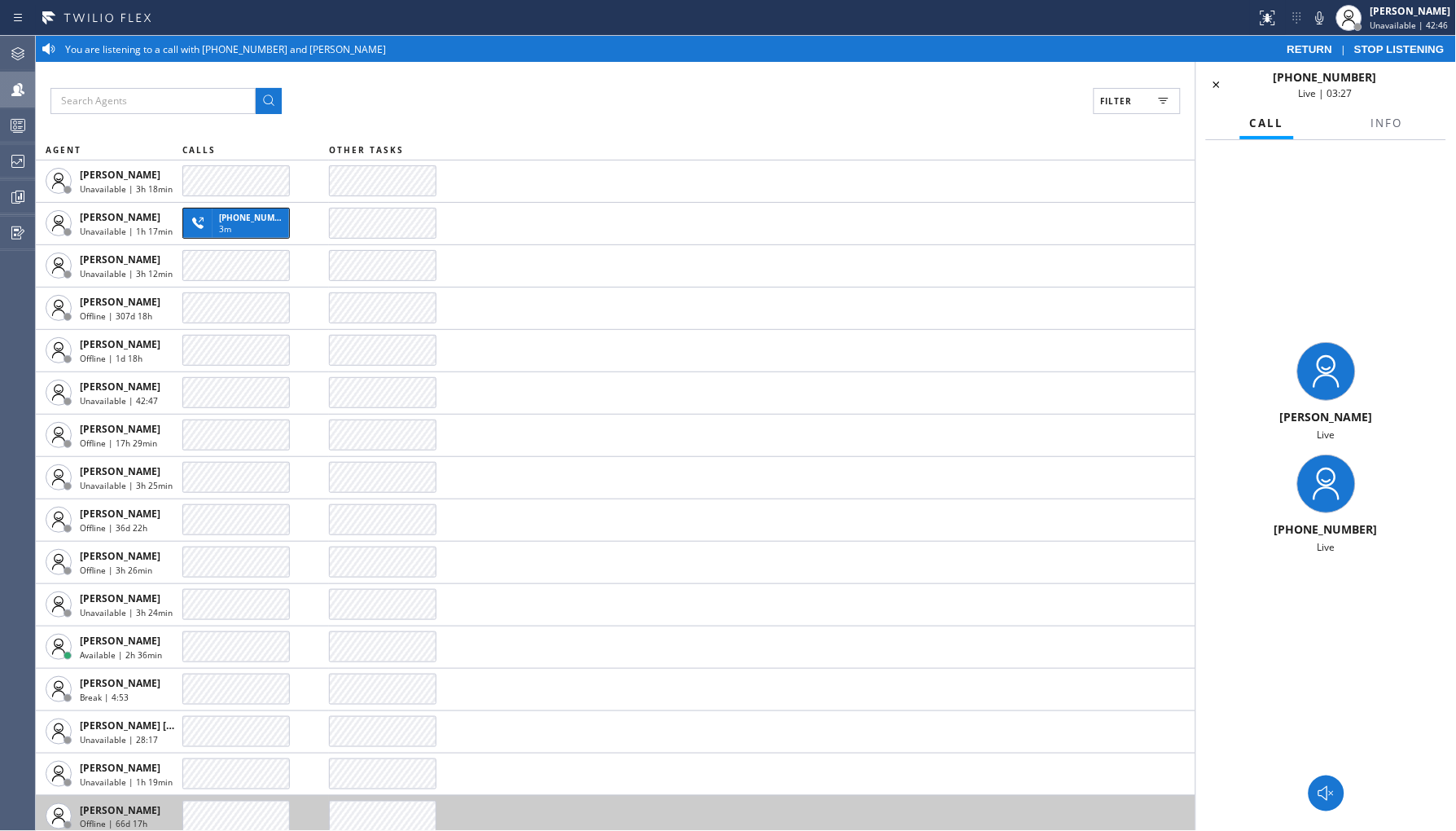 The image size is (1456, 831). Describe the element at coordinates (1387, 123) in the screenshot. I see `button: Info` at that location.